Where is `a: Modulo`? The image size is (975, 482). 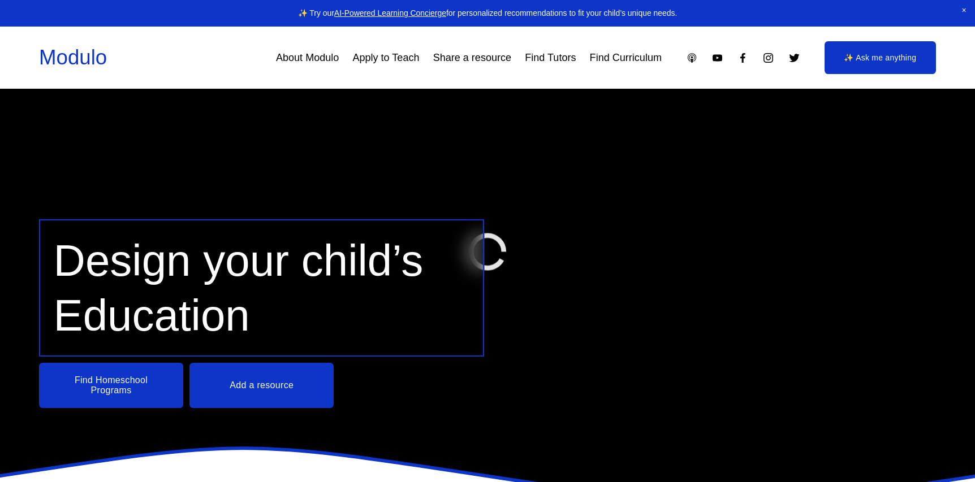
a: Modulo is located at coordinates (73, 57).